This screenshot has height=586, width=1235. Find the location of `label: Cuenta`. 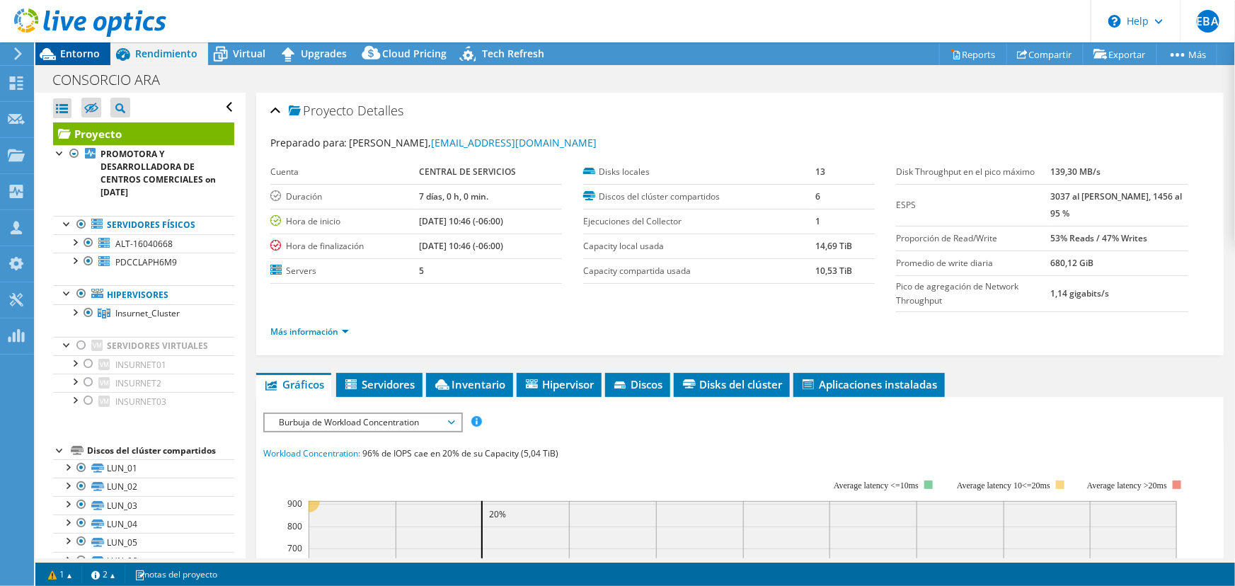

label: Cuenta is located at coordinates (345, 172).